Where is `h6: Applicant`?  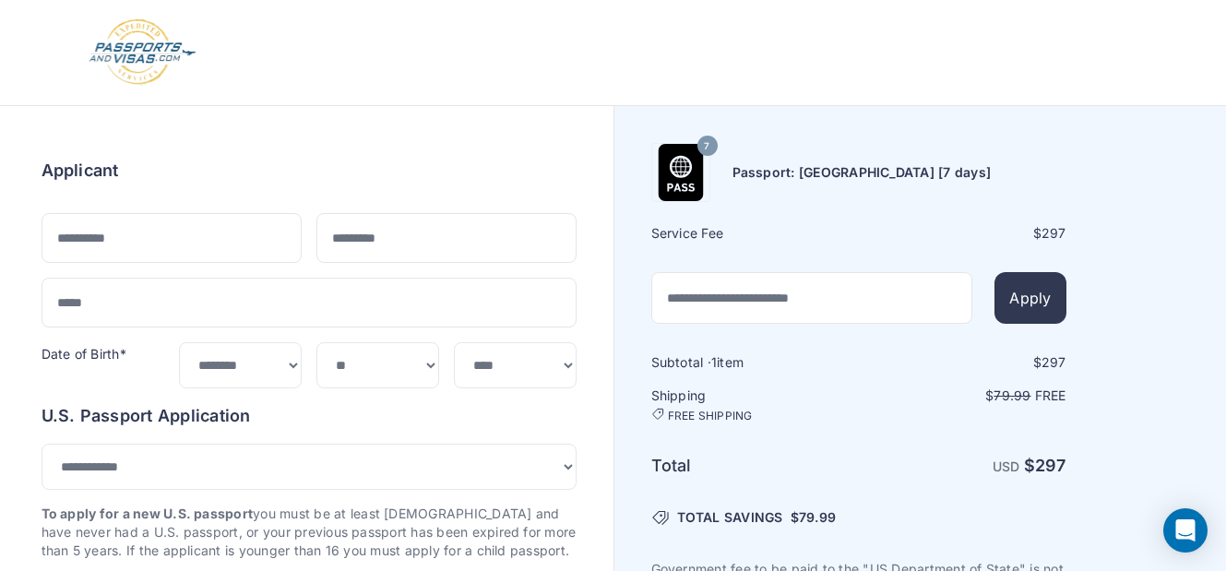
h6: Applicant is located at coordinates (80, 171).